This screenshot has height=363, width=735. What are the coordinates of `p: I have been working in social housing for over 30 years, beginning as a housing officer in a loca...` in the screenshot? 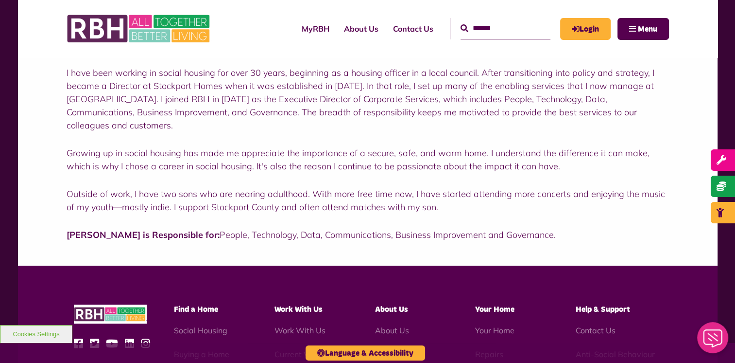 It's located at (368, 99).